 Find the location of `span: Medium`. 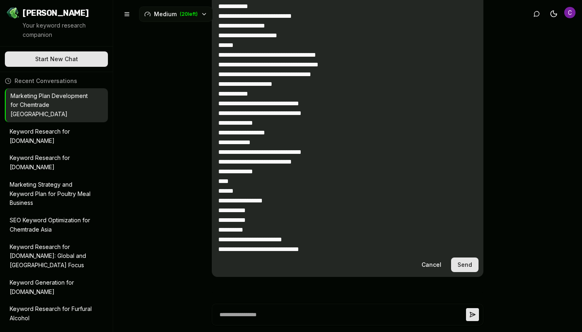

span: Medium is located at coordinates (165, 14).